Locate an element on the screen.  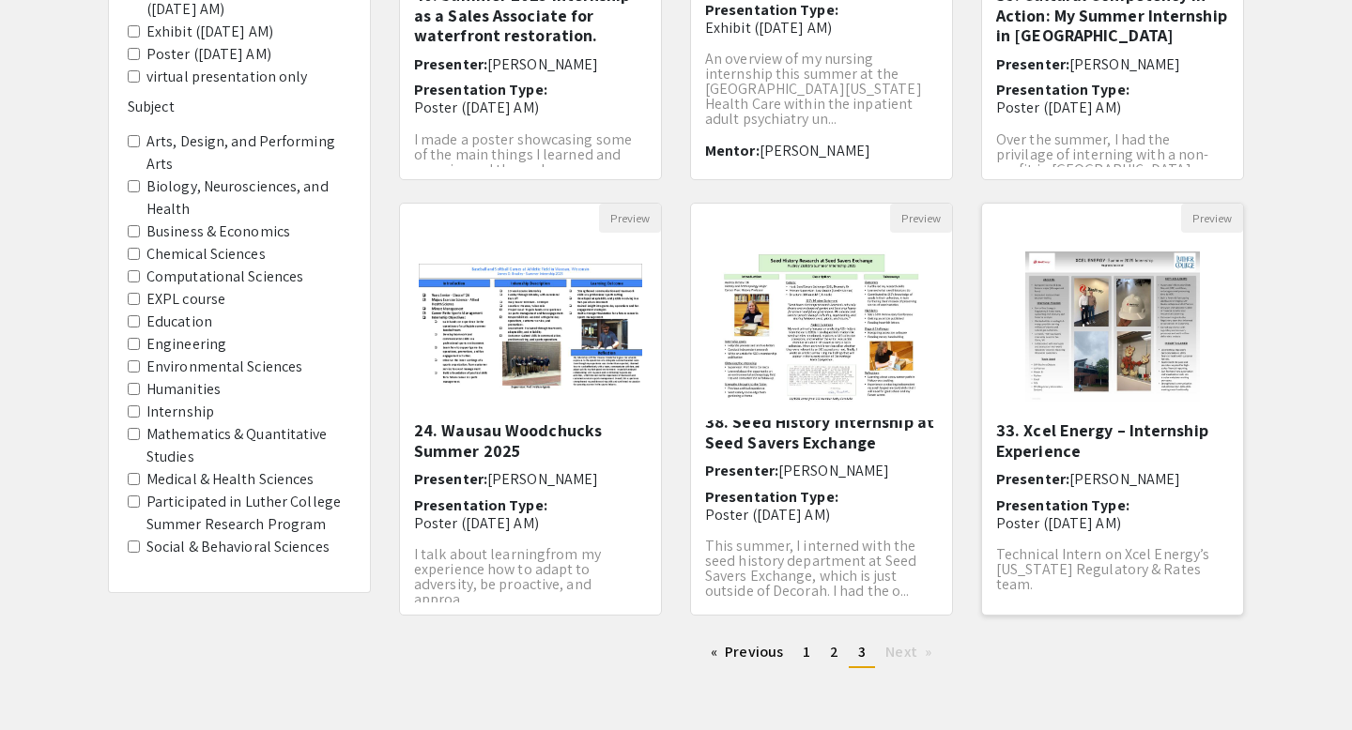
h5: 38. Seed History Internship at Seed Savers Exchange is located at coordinates (821, 432).